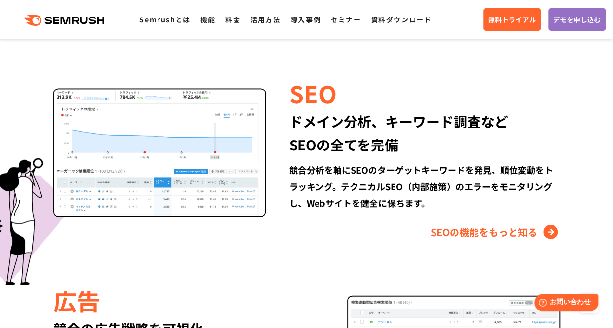  I want to click on a: 無料トライアル, so click(512, 19).